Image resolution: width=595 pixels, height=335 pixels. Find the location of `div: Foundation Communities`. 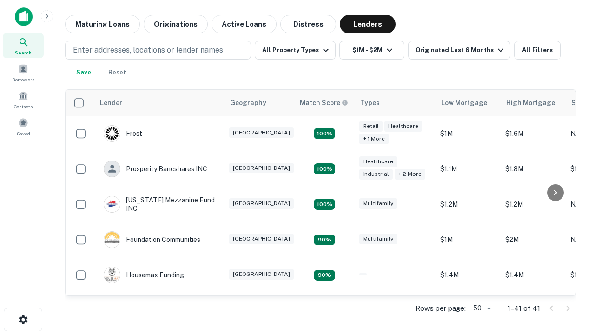

div: Foundation Communities is located at coordinates (152, 239).